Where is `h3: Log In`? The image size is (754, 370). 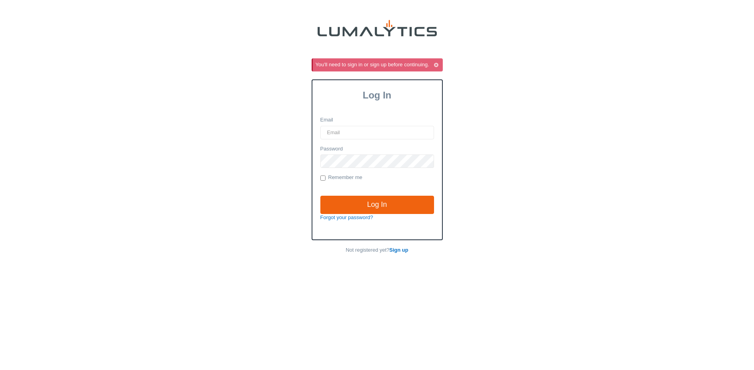
h3: Log In is located at coordinates (377, 95).